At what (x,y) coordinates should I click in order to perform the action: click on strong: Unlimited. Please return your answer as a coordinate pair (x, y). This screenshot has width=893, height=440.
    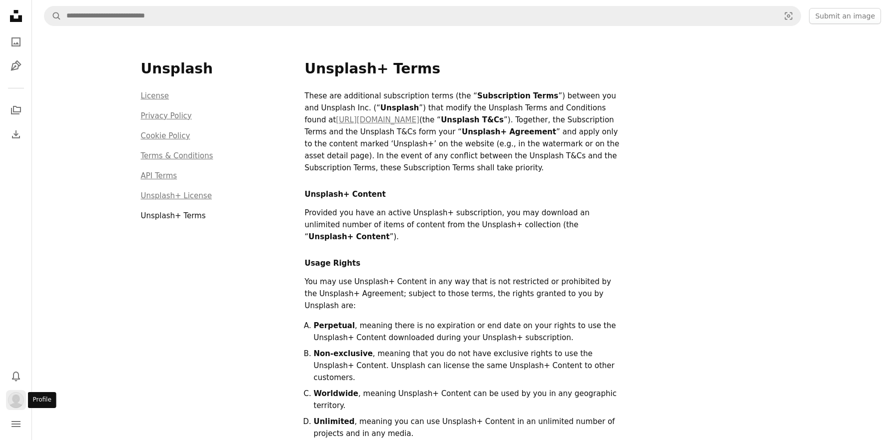
    Looking at the image, I should click on (334, 422).